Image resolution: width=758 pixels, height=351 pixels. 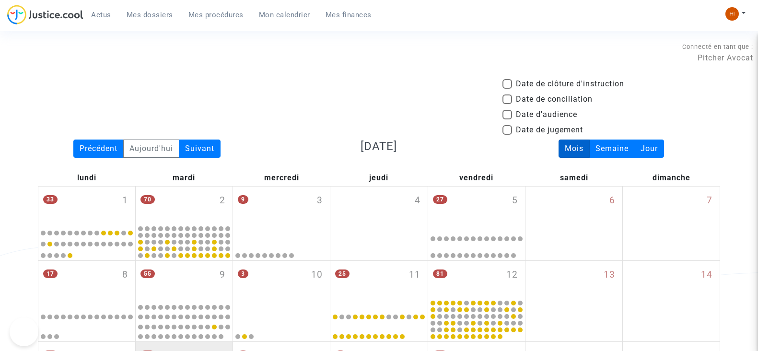 What do you see at coordinates (45, 14) in the screenshot?
I see `img: jc-logo.svg` at bounding box center [45, 14].